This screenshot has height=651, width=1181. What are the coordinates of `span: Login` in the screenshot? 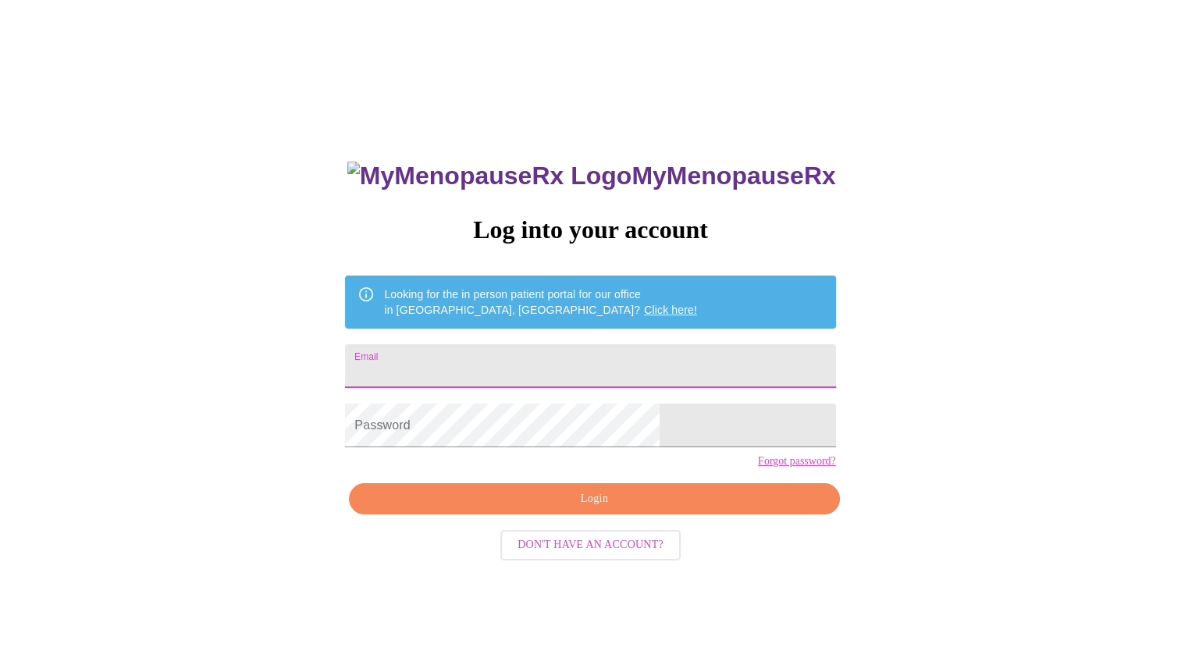 It's located at (594, 499).